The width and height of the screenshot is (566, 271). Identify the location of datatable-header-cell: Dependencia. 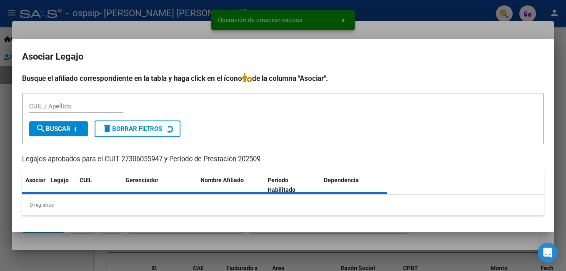
(354, 185).